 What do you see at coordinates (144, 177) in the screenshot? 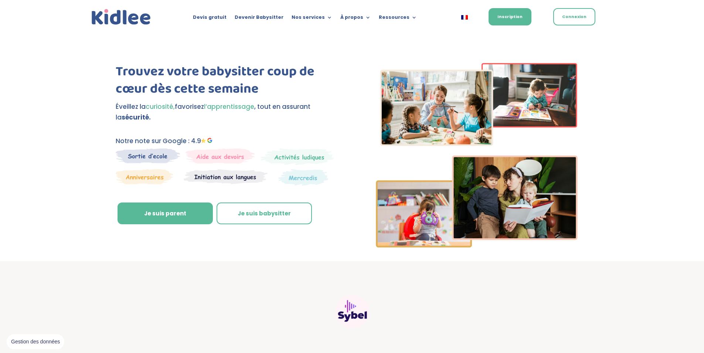
I see `img: Anniversaire` at bounding box center [144, 177].